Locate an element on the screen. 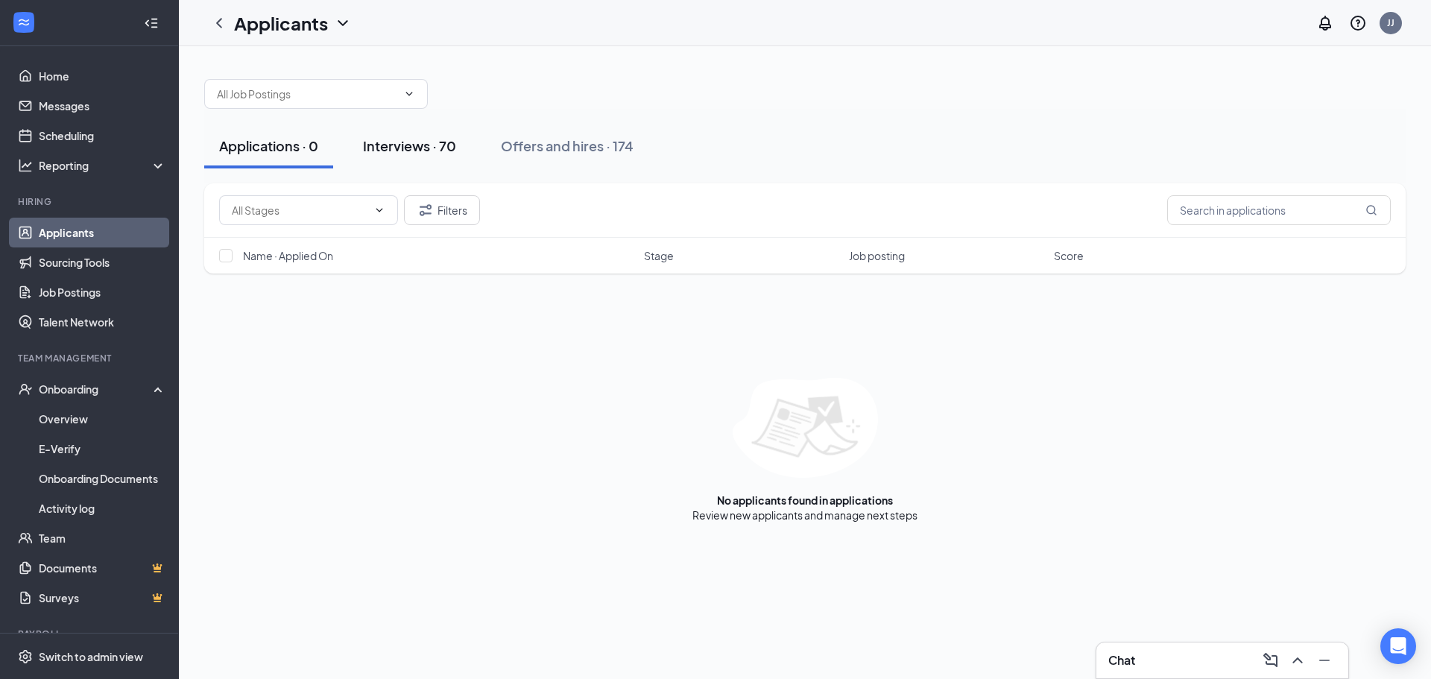 This screenshot has height=679, width=1431. svg: Filter is located at coordinates (426, 210).